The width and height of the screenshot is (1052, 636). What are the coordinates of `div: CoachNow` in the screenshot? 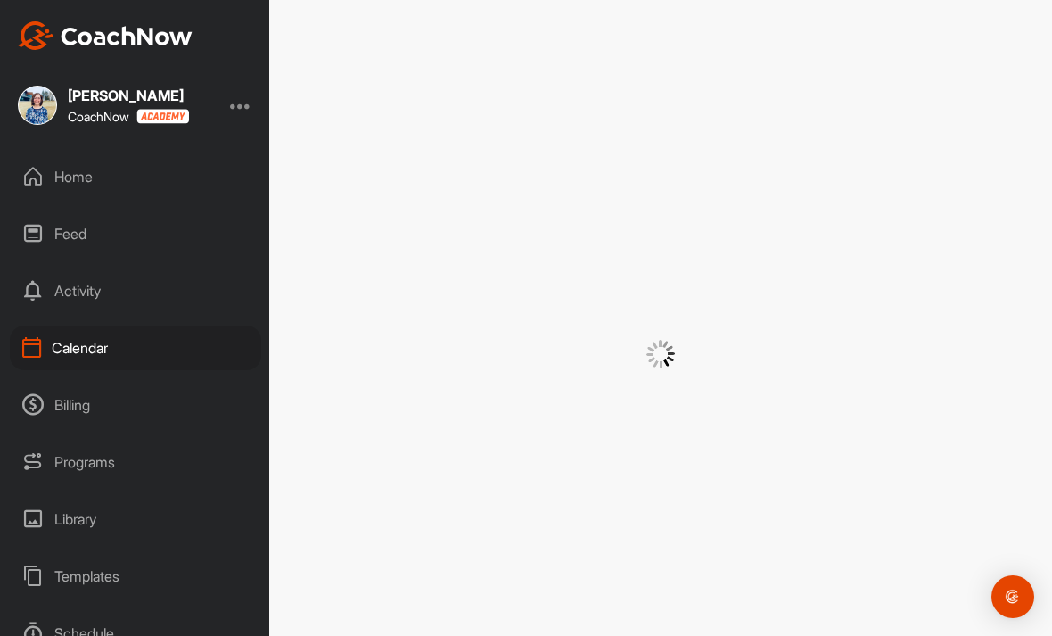 It's located at (128, 116).